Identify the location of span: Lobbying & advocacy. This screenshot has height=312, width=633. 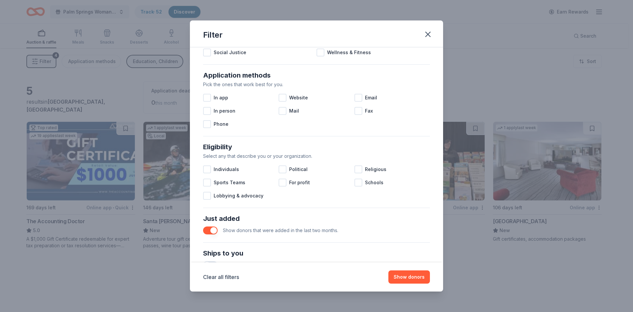
(238, 196).